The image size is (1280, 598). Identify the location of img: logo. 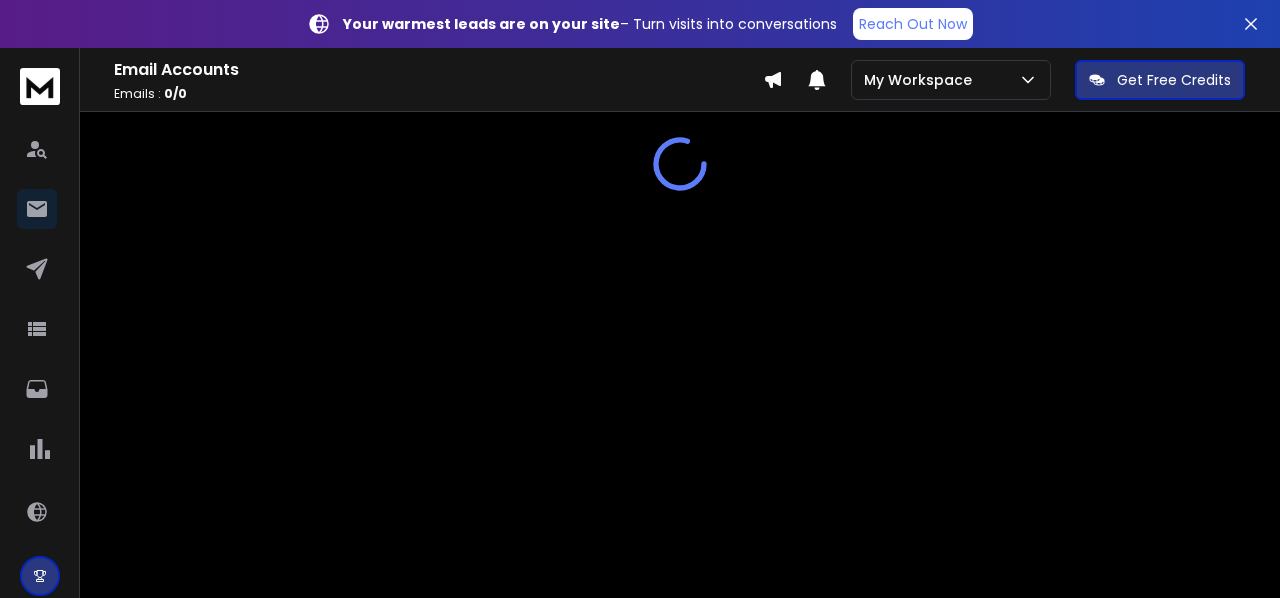
(40, 86).